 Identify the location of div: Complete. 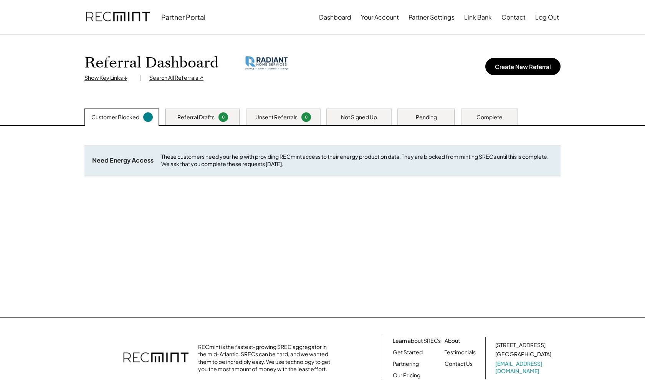
(489, 117).